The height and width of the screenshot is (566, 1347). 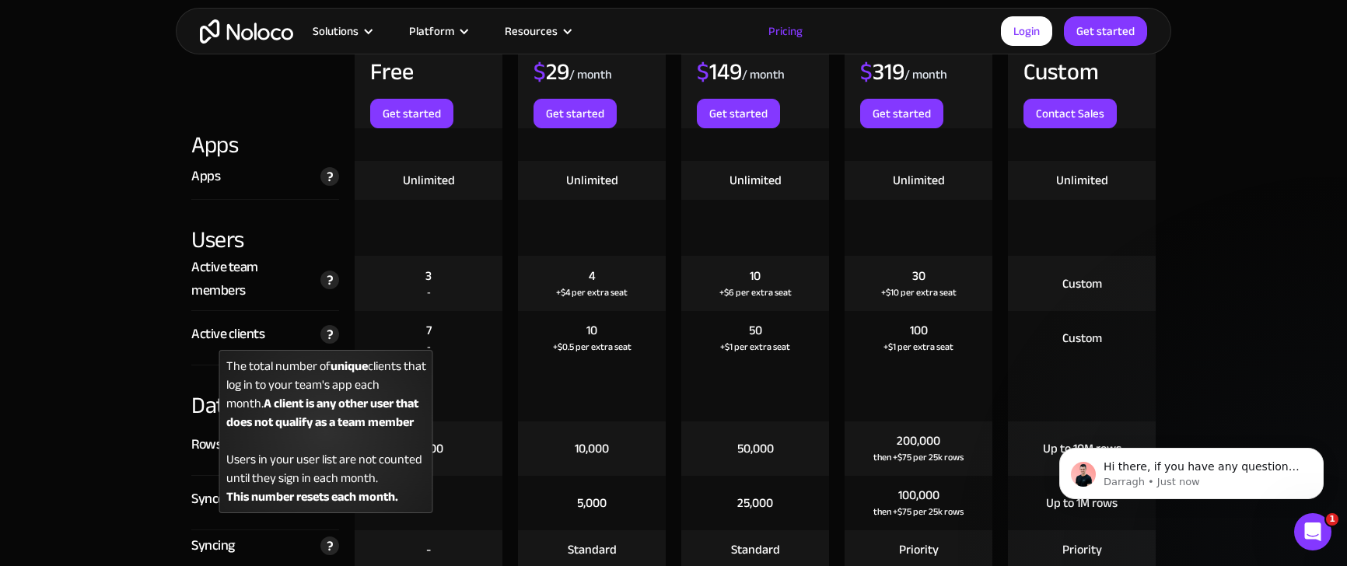 What do you see at coordinates (592, 347) in the screenshot?
I see `div: +$0.5 per extra seat` at bounding box center [592, 347].